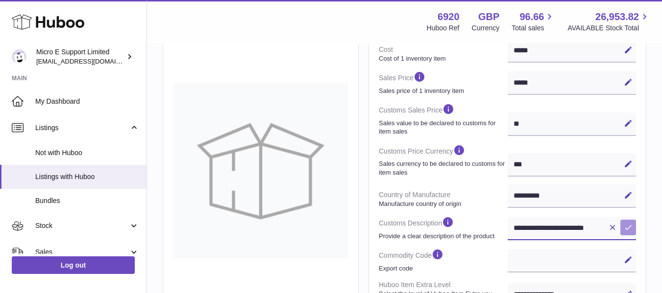  Describe the element at coordinates (442, 269) in the screenshot. I see `strong: Export code` at that location.